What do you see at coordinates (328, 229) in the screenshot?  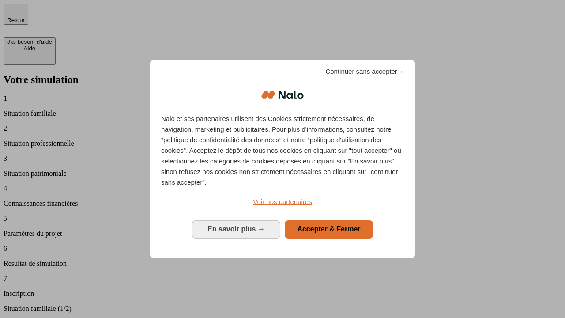 I see `span: Accepter & Fermer` at bounding box center [328, 229].